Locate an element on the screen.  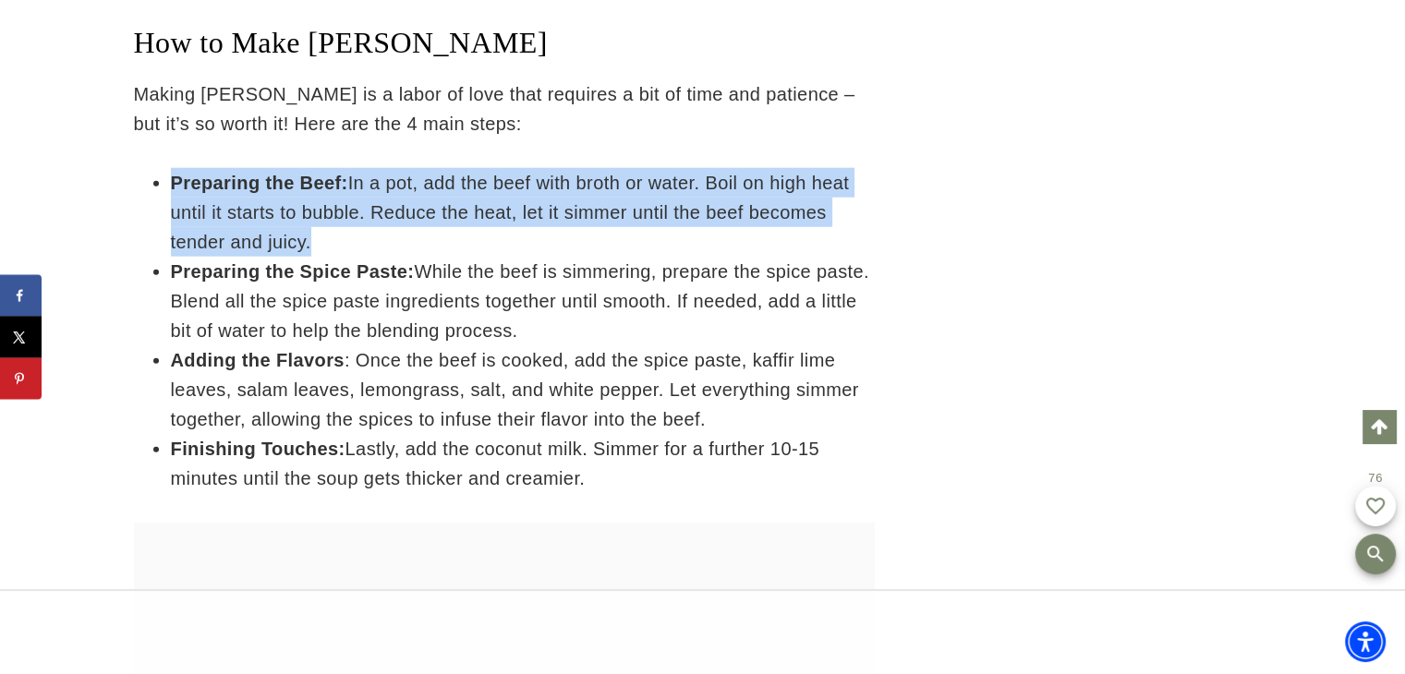
strong: Preparing the Spice Paste: is located at coordinates (293, 271).